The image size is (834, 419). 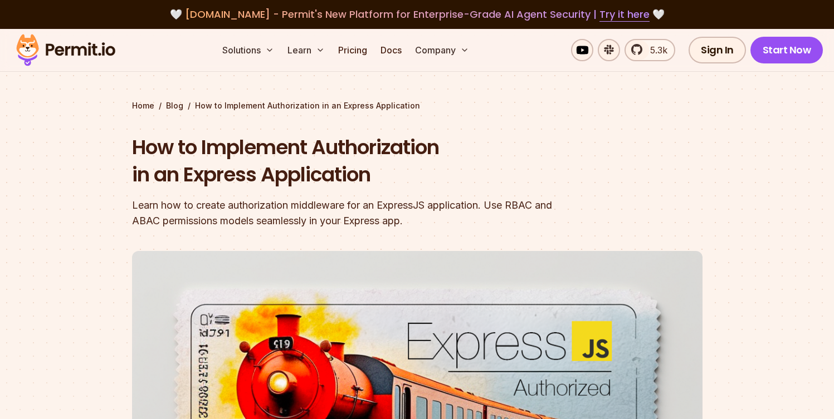 What do you see at coordinates (624, 14) in the screenshot?
I see `a: Try it here` at bounding box center [624, 14].